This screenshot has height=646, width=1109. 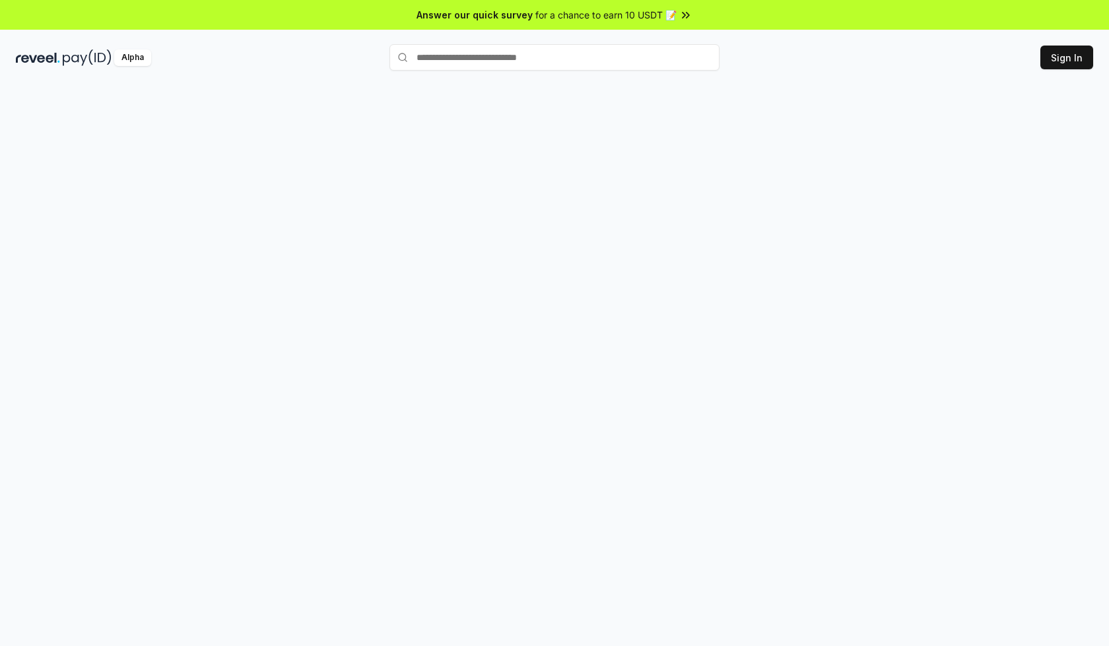 I want to click on button: Sign In, so click(x=1067, y=57).